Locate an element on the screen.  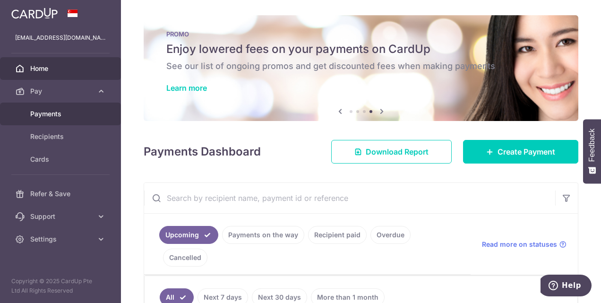
input: Search by recipient name, payment id or reference is located at coordinates (350, 198).